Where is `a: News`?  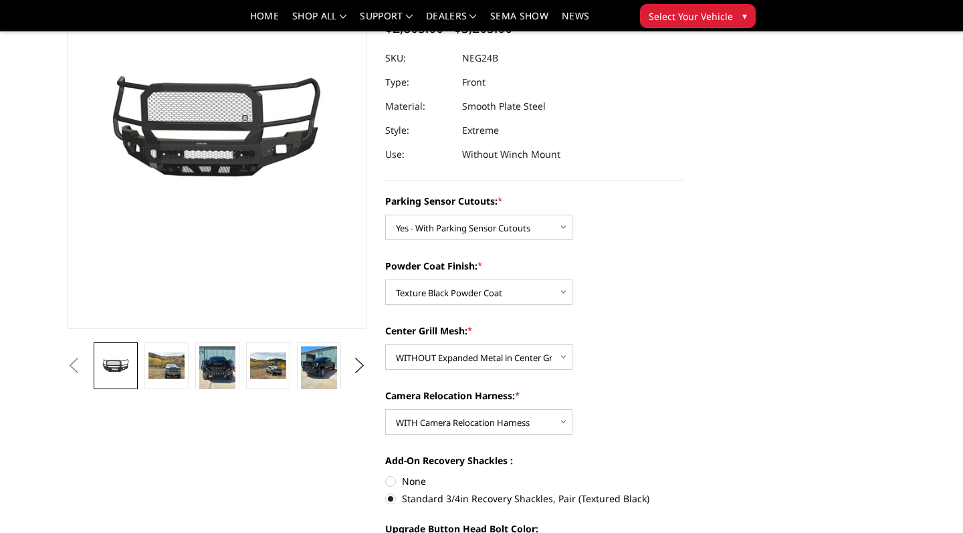 a: News is located at coordinates (575, 21).